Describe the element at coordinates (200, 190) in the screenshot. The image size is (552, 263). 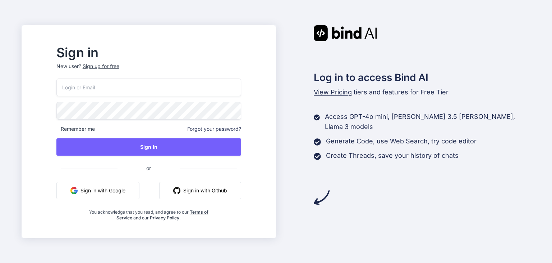
I see `button: Sign in with Github` at that location.